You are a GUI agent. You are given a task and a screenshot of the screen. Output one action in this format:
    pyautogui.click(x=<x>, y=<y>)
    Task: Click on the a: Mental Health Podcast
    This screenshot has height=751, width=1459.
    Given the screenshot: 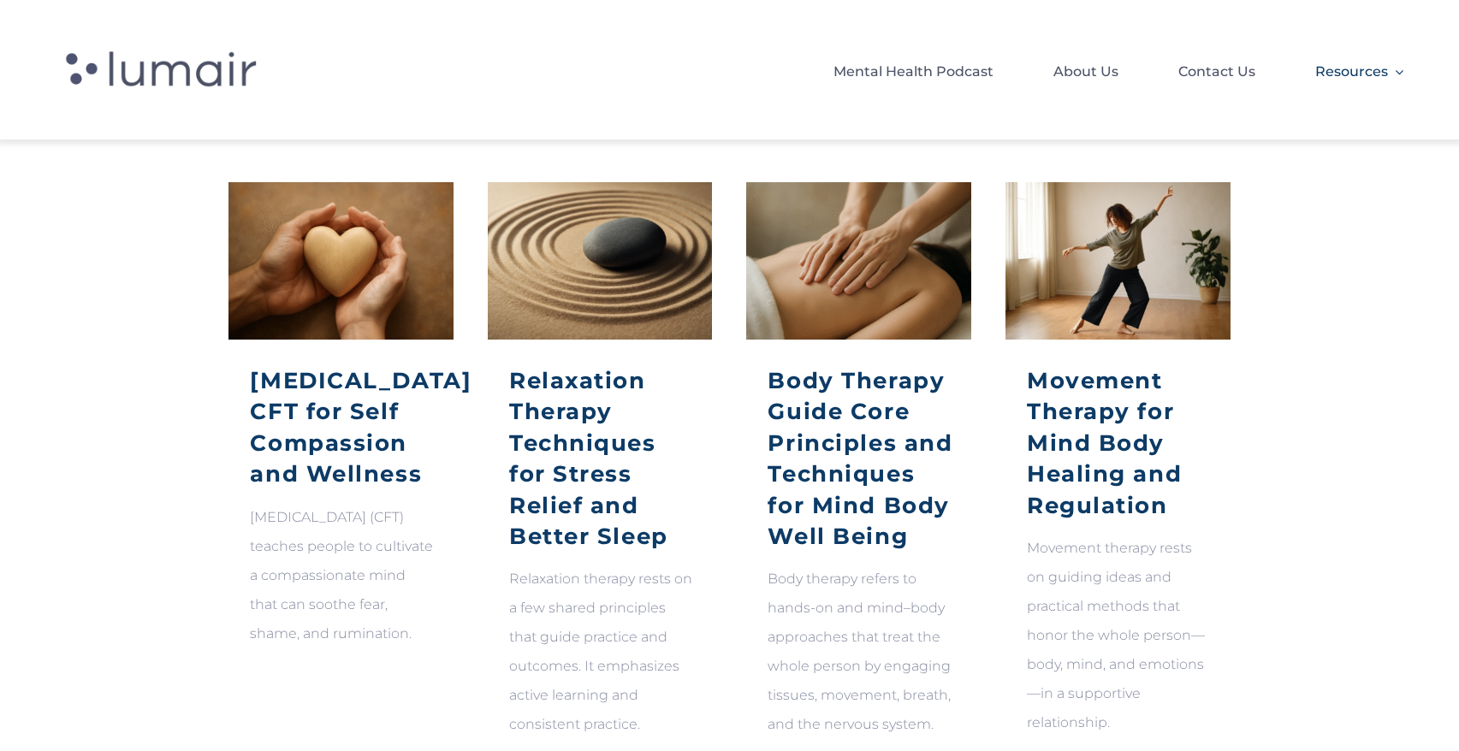 What is the action you would take?
    pyautogui.click(x=913, y=70)
    